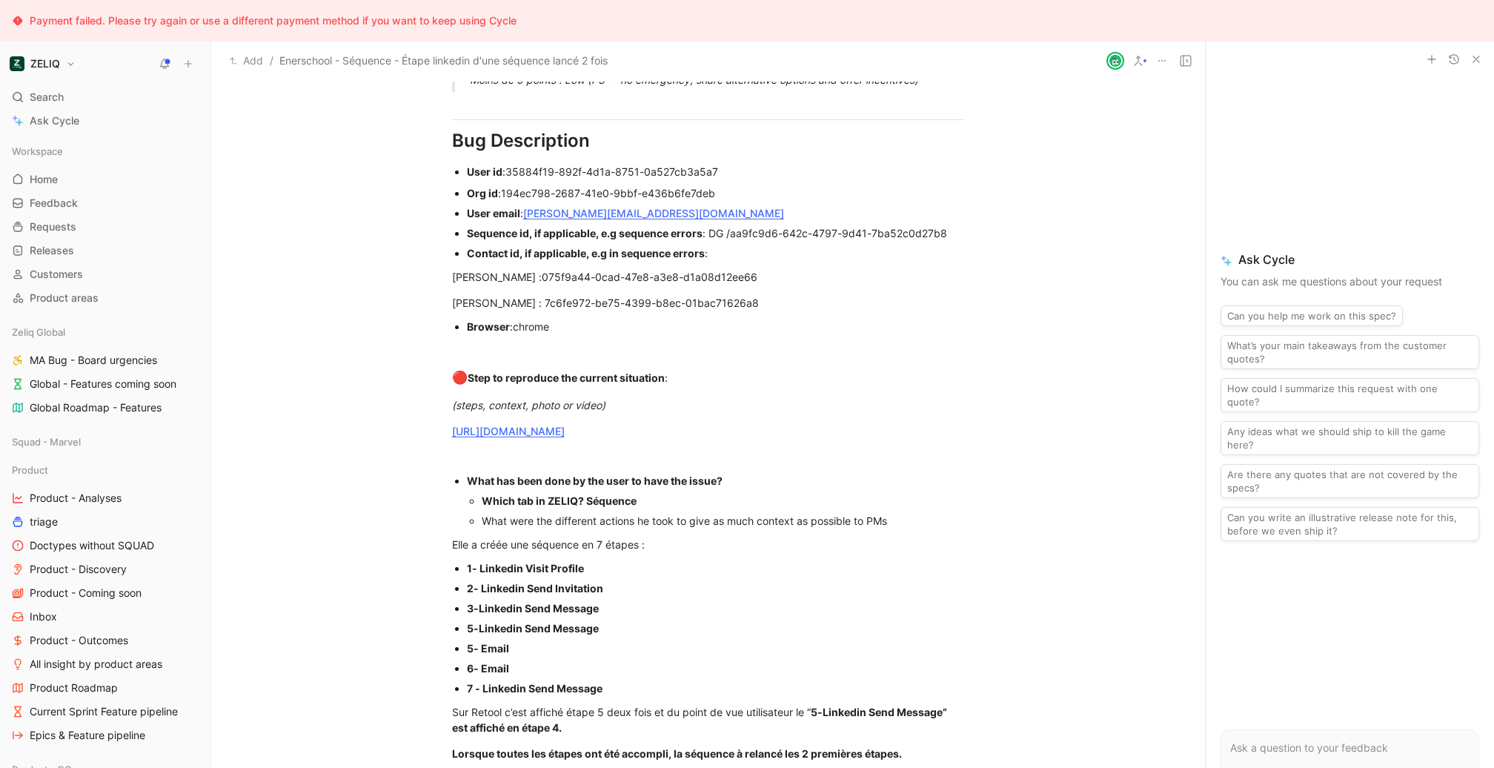 This screenshot has height=768, width=1494. I want to click on a: Home, so click(105, 179).